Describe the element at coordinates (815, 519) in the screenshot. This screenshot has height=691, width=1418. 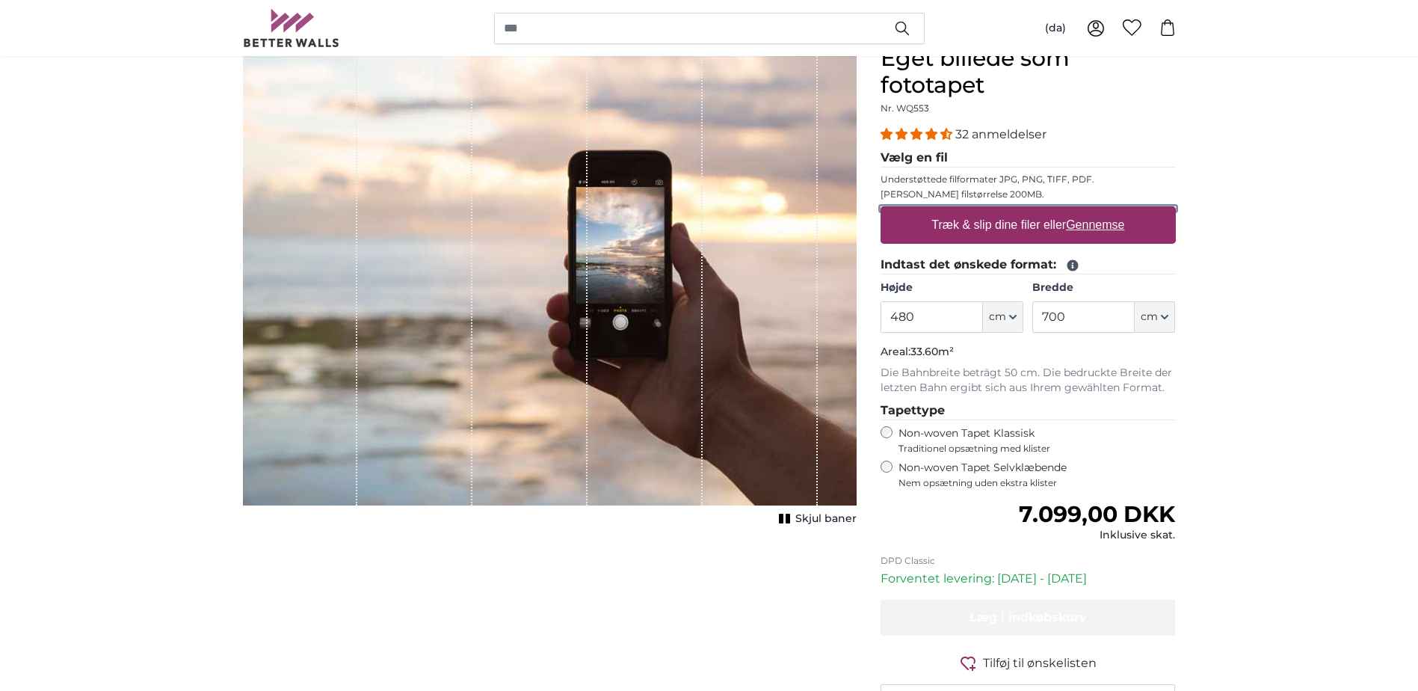
I see `button: Skjul baner` at that location.